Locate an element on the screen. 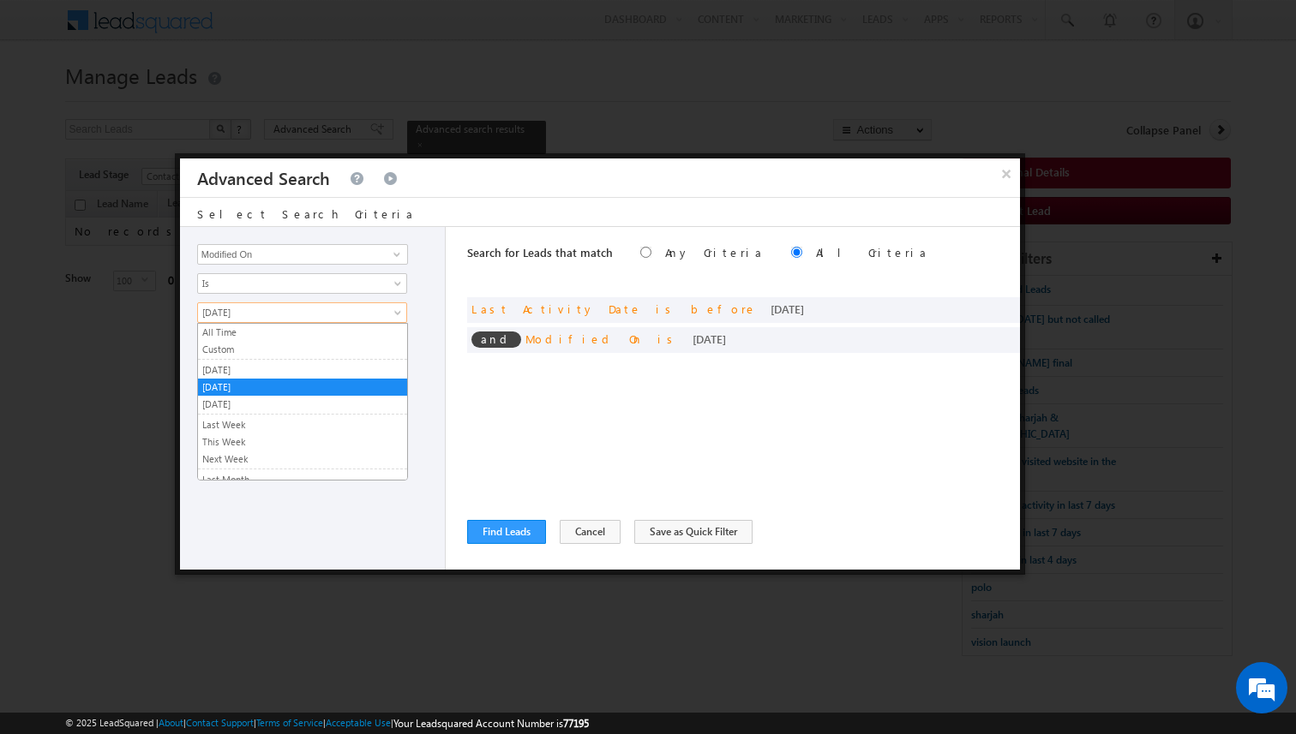 The image size is (1296, 734). label: All Criteria is located at coordinates (872, 252).